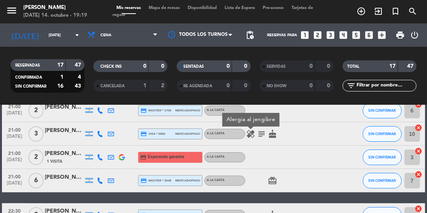 This screenshot has height=213, width=427. What do you see at coordinates (106, 35) in the screenshot?
I see `span: Cena` at bounding box center [106, 35].